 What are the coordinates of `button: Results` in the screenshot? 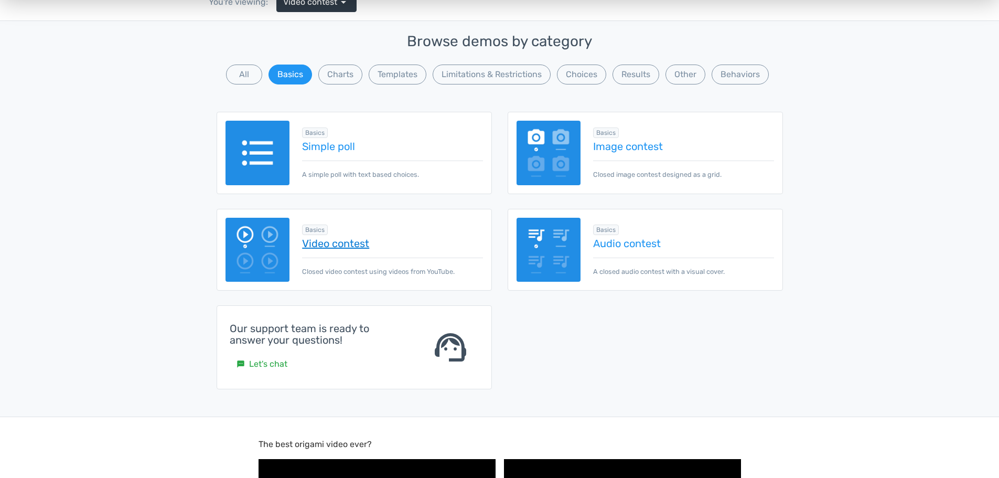 It's located at (636, 74).